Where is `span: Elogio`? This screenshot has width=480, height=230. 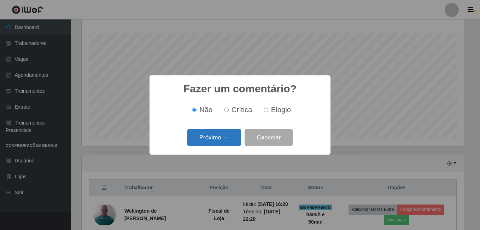
span: Elogio is located at coordinates (281, 110).